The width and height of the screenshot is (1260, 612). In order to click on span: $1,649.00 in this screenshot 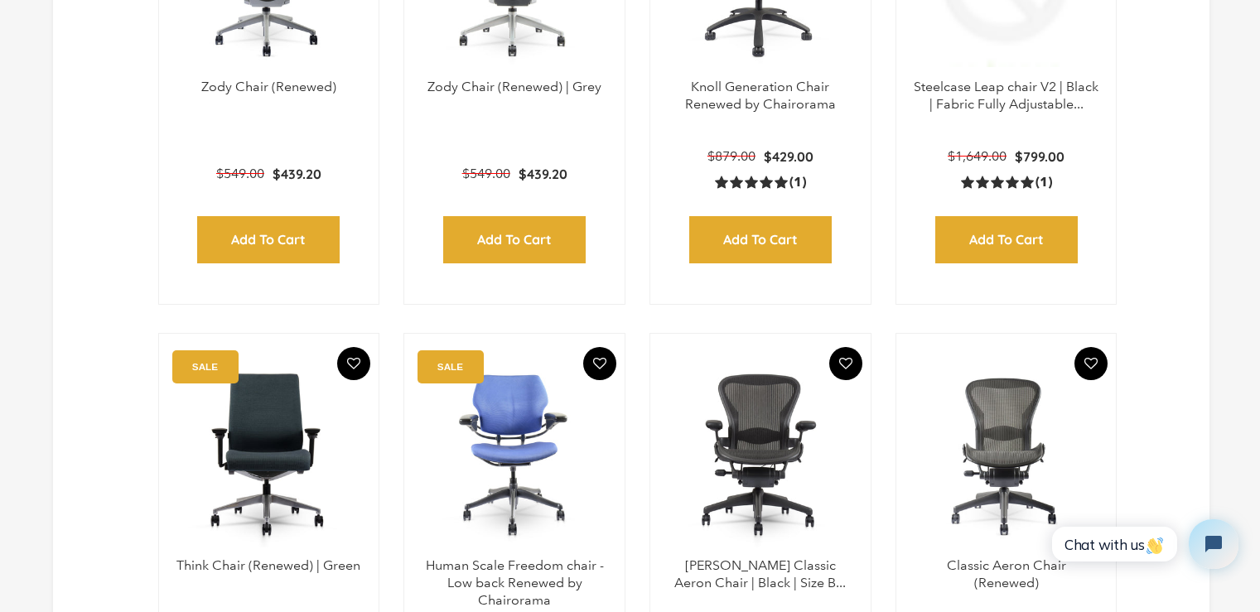, I will do `click(977, 156)`.